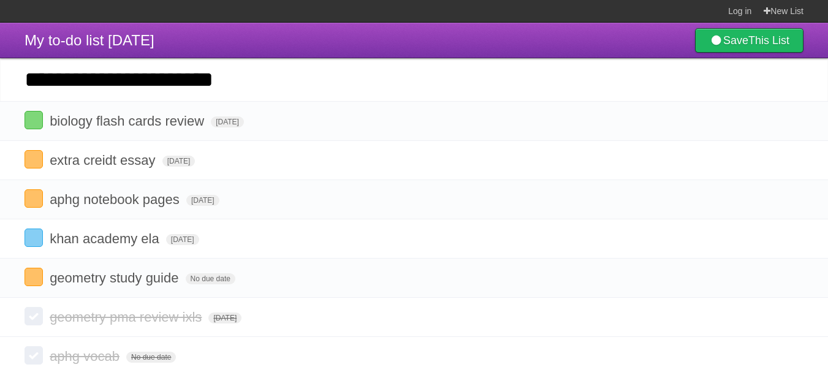 This screenshot has width=828, height=367. What do you see at coordinates (115, 278) in the screenshot?
I see `span: geometry study guide` at bounding box center [115, 278].